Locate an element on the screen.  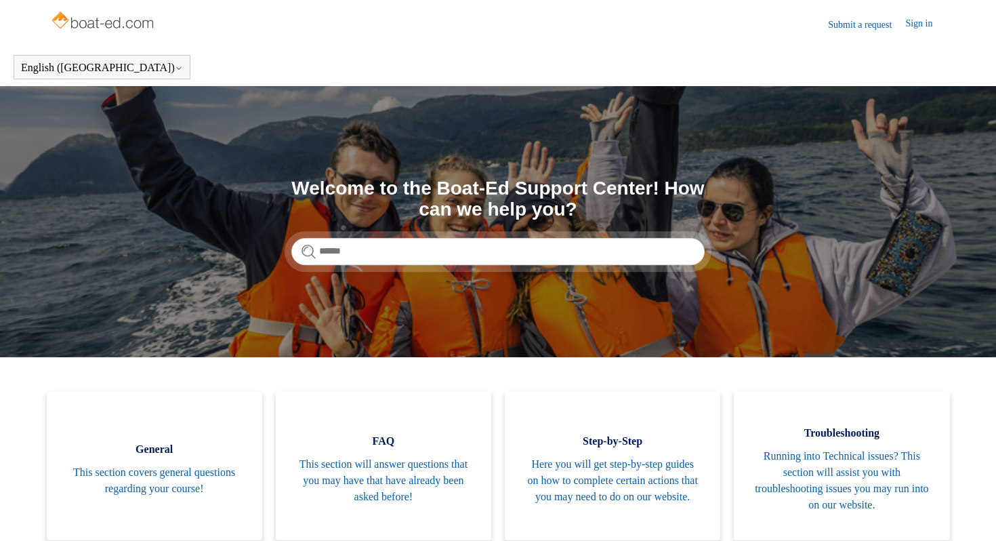
input: Search is located at coordinates (498, 251).